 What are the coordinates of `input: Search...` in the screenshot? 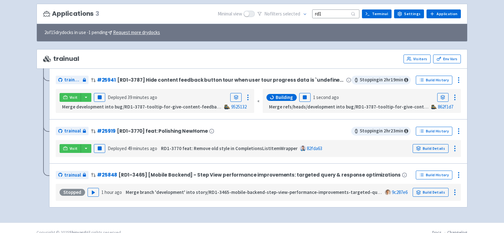 It's located at (336, 14).